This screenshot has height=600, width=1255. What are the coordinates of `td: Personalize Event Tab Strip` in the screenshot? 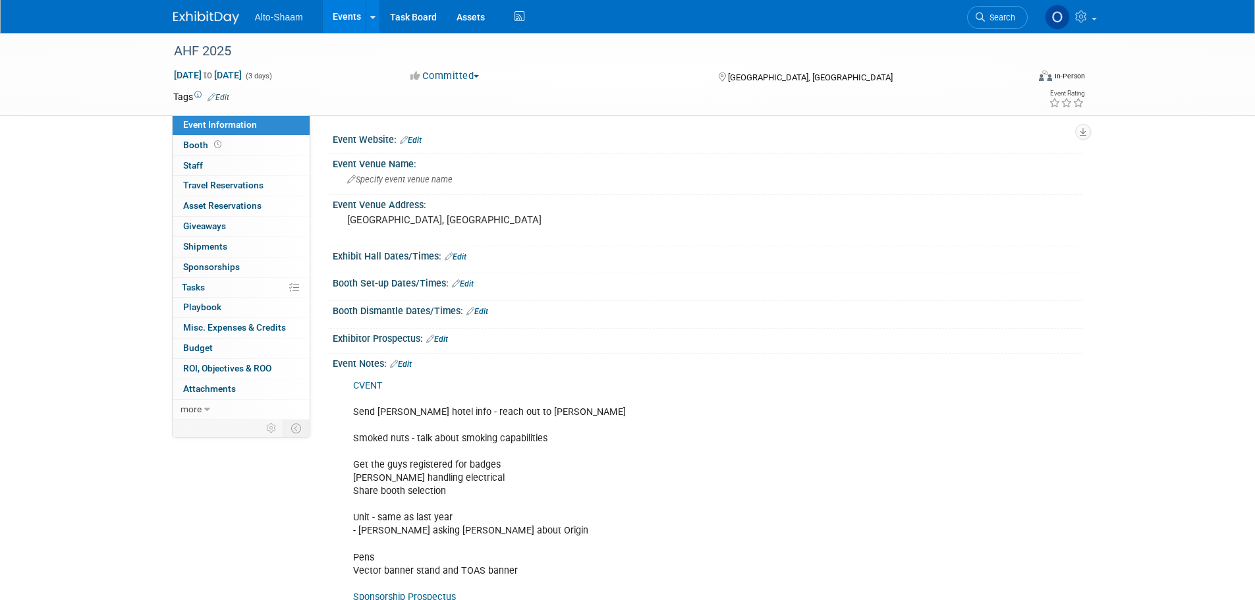 It's located at (271, 428).